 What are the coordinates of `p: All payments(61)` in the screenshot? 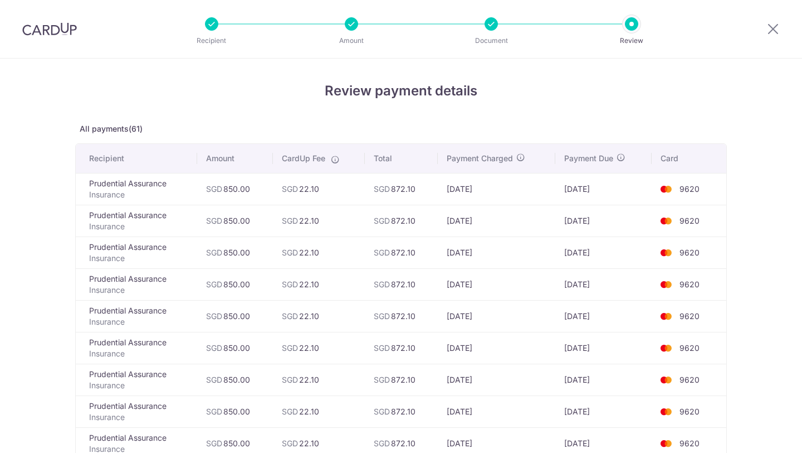 It's located at (401, 129).